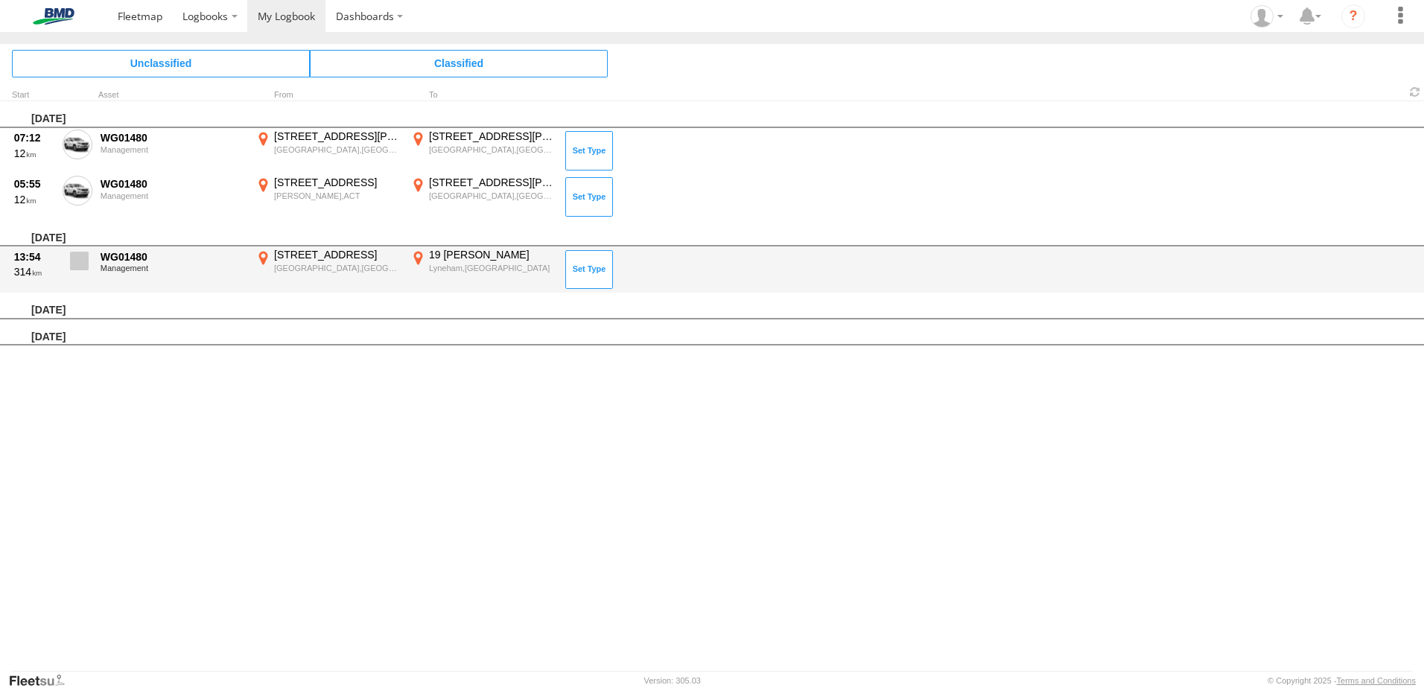 This screenshot has height=688, width=1424. Describe the element at coordinates (1341, 681) in the screenshot. I see `div: © Copyright 2025 -` at that location.